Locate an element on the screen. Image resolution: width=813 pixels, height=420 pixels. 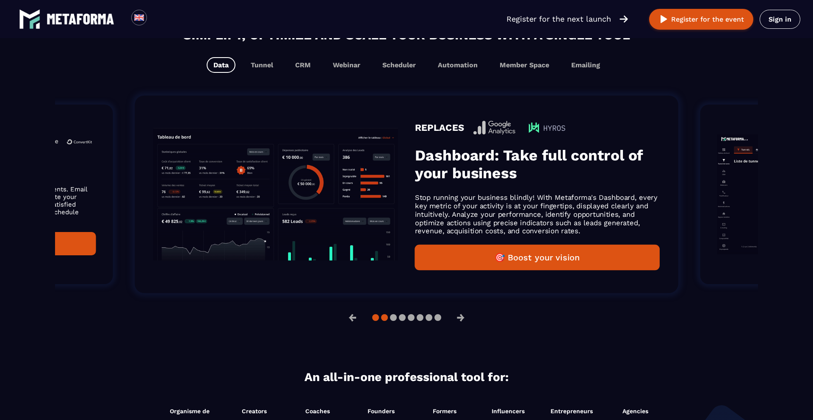
img: gif is located at coordinates (276, 194).